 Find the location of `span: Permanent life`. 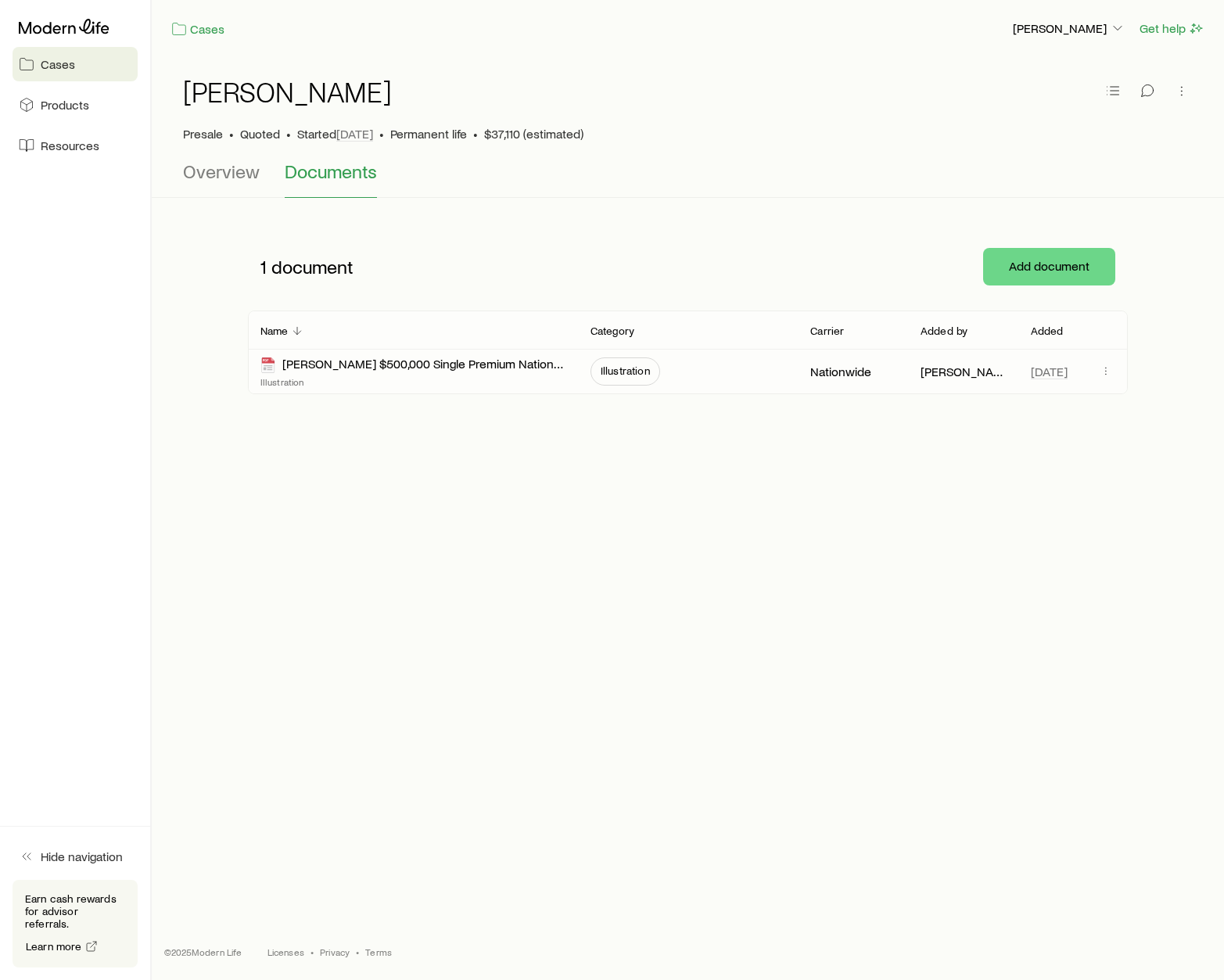

span: Permanent life is located at coordinates (429, 134).